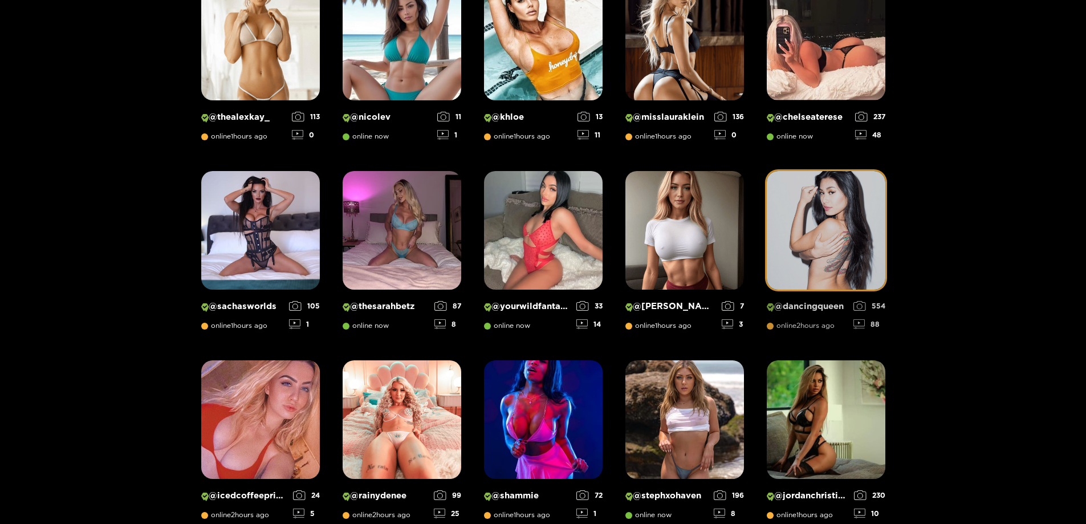 Image resolution: width=1086 pixels, height=524 pixels. Describe the element at coordinates (826, 420) in the screenshot. I see `img: Creator Profile Image: jordanchristine_15` at that location.